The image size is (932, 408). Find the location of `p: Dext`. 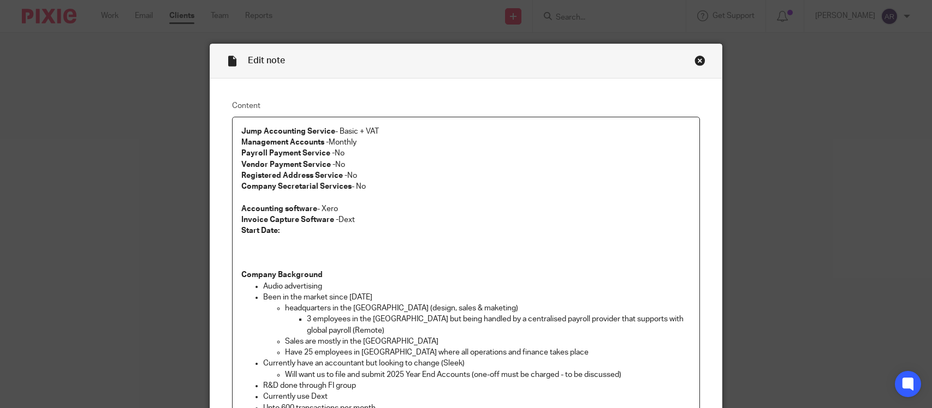

p: Dext is located at coordinates (466, 220).